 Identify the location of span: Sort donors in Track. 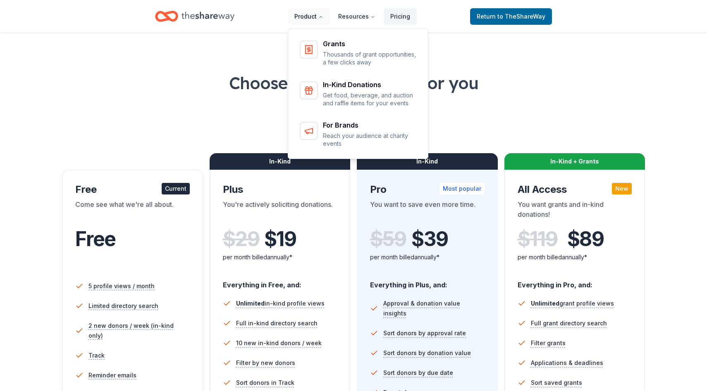
(265, 383).